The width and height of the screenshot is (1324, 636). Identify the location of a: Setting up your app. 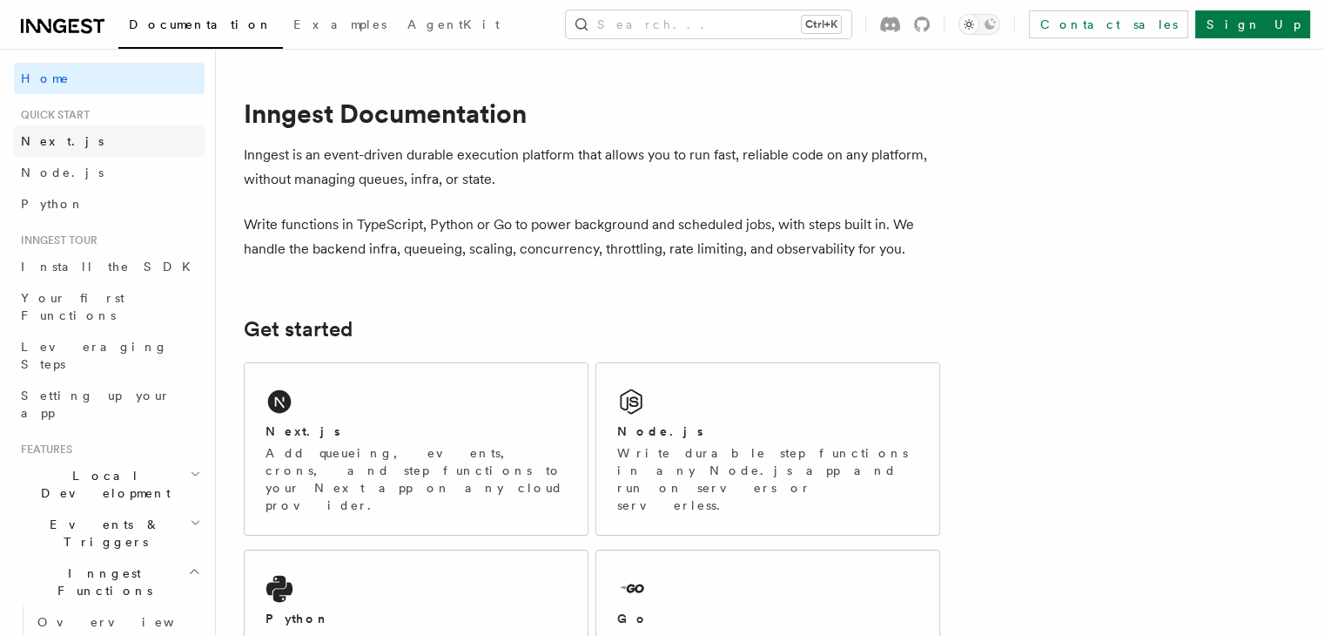
(109, 404).